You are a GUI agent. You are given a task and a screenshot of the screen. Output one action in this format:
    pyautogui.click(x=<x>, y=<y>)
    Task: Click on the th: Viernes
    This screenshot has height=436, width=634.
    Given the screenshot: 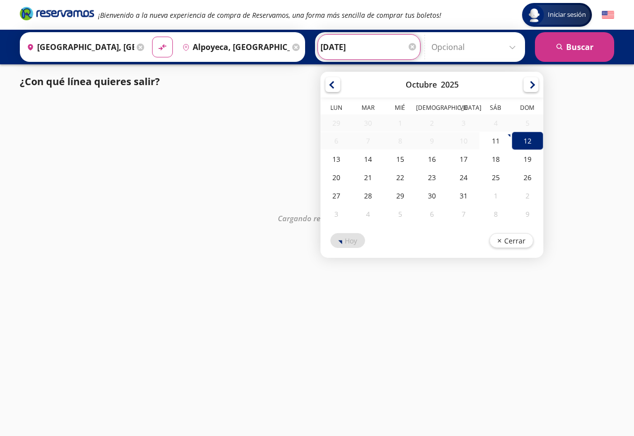 What is the action you would take?
    pyautogui.click(x=463, y=109)
    